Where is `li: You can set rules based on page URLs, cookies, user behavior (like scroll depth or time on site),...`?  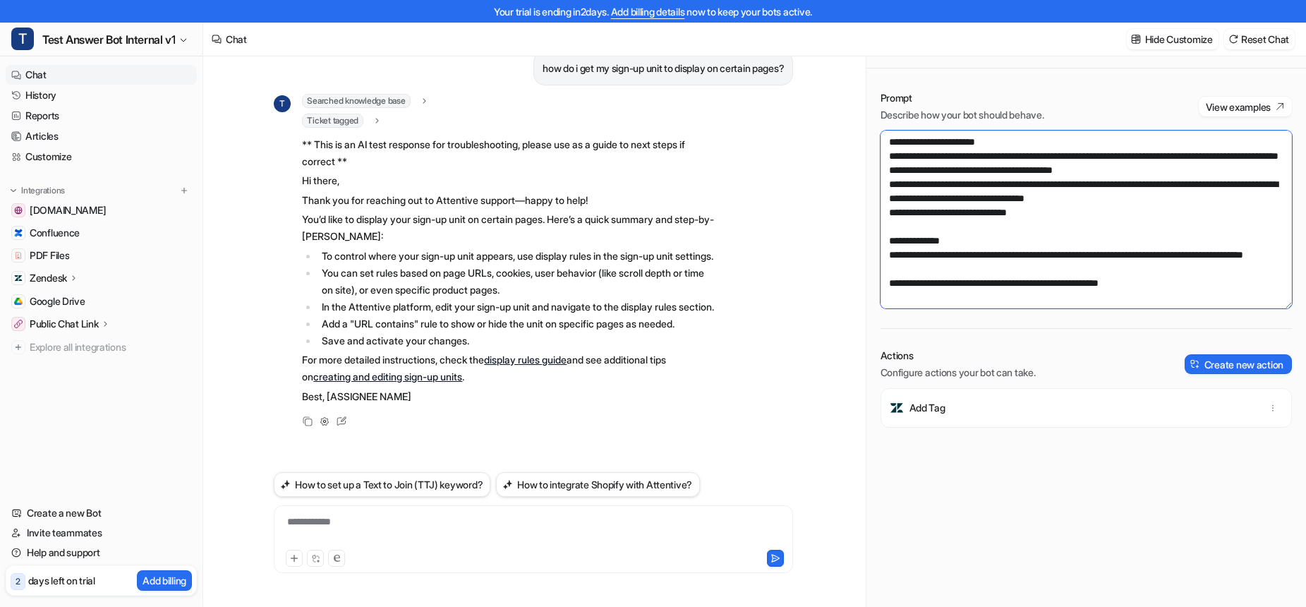
li: You can set rules based on page URLs, cookies, user behavior (like scroll depth or time on site),... is located at coordinates (516, 282).